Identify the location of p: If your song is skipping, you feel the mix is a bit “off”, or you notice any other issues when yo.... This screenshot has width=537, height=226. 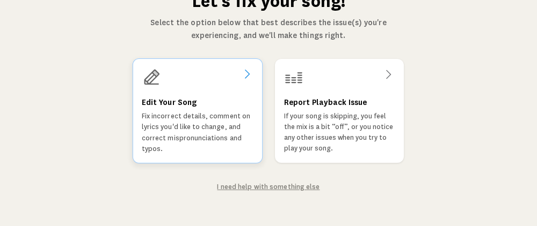
(339, 133).